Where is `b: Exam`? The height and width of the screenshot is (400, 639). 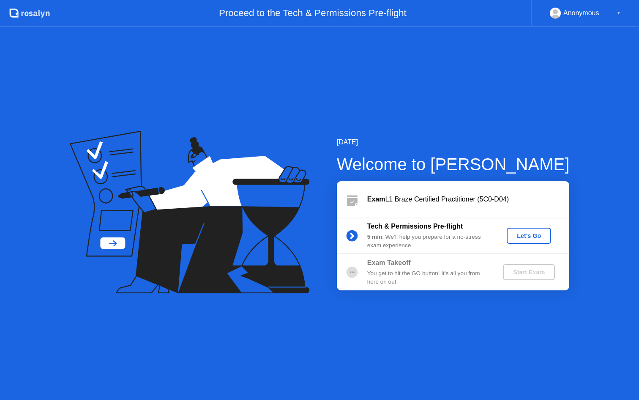
b: Exam is located at coordinates (376, 199).